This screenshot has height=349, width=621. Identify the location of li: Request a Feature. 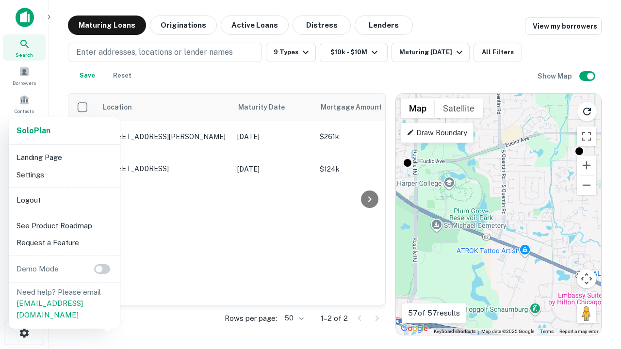
(65, 243).